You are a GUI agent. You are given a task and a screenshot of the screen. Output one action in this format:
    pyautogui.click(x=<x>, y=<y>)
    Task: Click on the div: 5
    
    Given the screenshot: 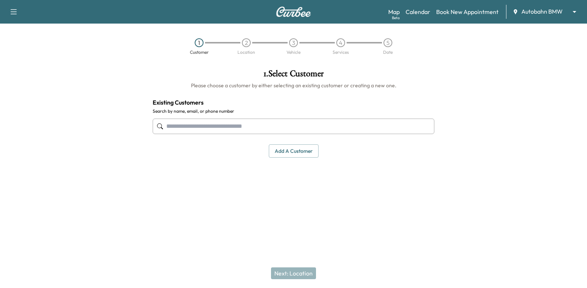 What is the action you would take?
    pyautogui.click(x=388, y=43)
    